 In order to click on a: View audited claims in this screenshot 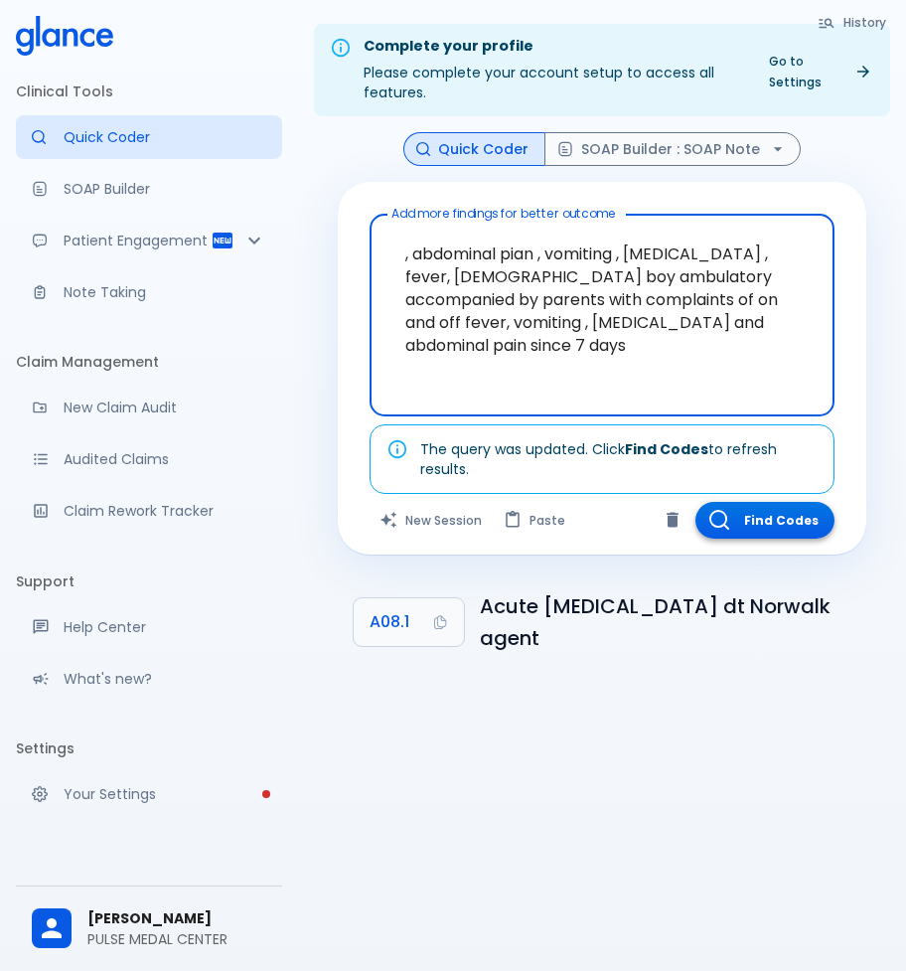, I will do `click(149, 459)`.